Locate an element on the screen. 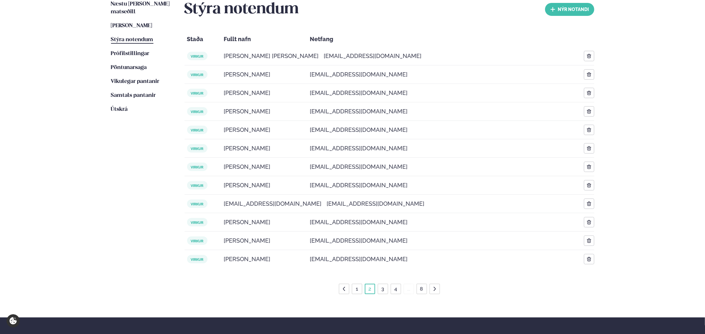 The height and width of the screenshot is (334, 705). a: 4 is located at coordinates (396, 289).